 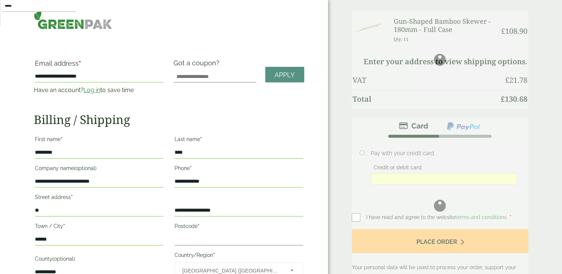 What do you see at coordinates (284, 75) in the screenshot?
I see `a: Apply` at bounding box center [284, 75].